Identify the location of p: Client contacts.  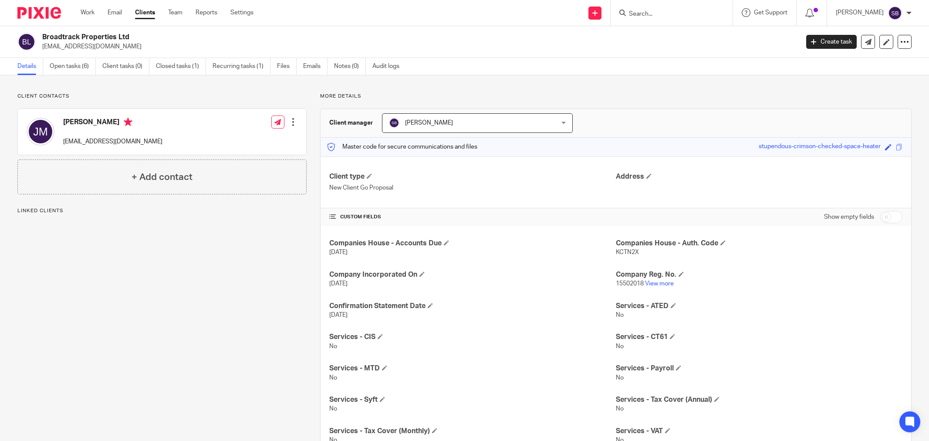
(162, 96).